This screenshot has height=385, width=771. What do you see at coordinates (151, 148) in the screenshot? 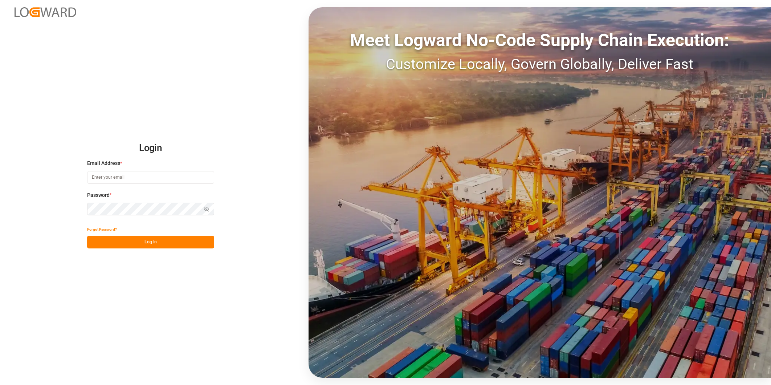
I see `h2: Login` at bounding box center [151, 148].